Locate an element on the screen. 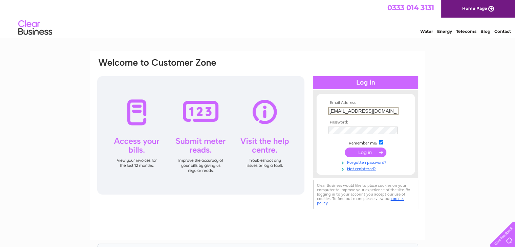 The image size is (515, 247). span: 0333 014 3131 is located at coordinates (411, 7).